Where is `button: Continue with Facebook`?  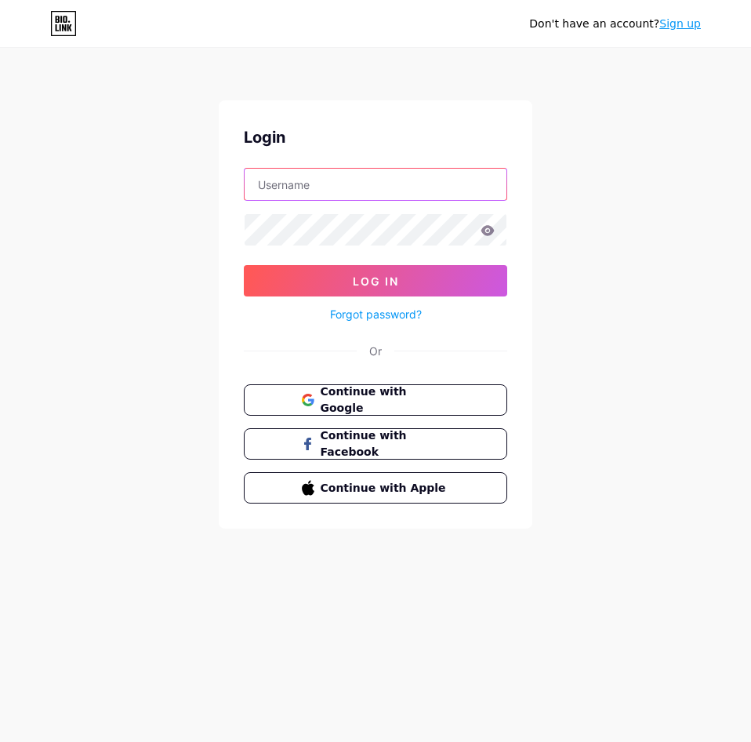
button: Continue with Facebook is located at coordinates (376, 444).